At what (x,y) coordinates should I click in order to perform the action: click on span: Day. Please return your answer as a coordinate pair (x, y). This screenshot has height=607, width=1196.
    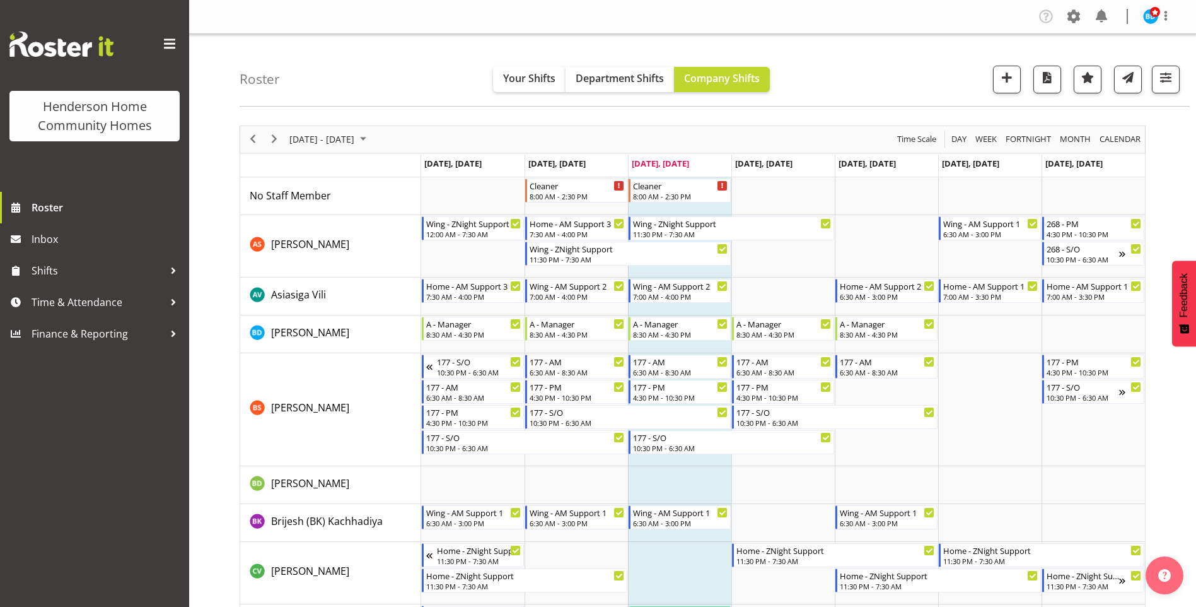
    Looking at the image, I should click on (959, 139).